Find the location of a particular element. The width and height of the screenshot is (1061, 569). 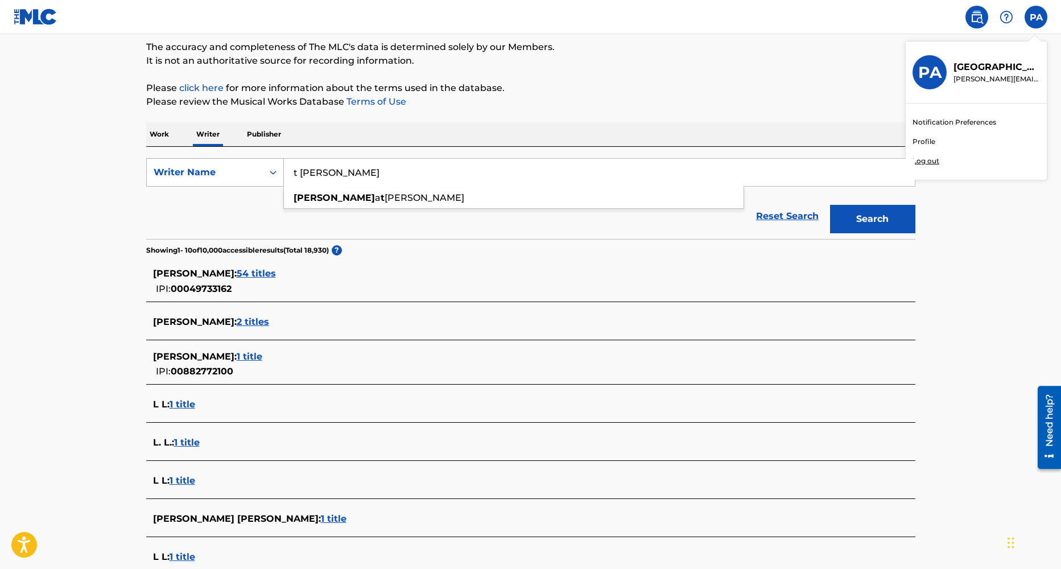

div: User Menu is located at coordinates (1036, 17).